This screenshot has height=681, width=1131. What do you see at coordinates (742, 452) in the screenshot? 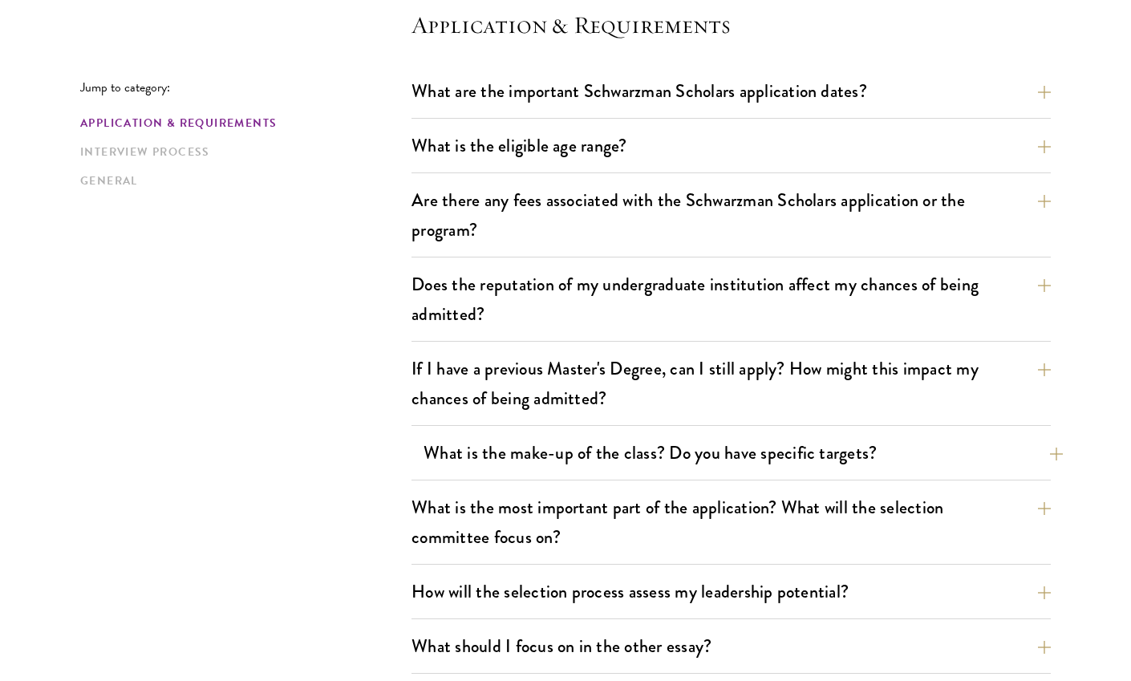
I see `button: What is the make-up of the class? Do you have specific targets?` at bounding box center [742, 452].